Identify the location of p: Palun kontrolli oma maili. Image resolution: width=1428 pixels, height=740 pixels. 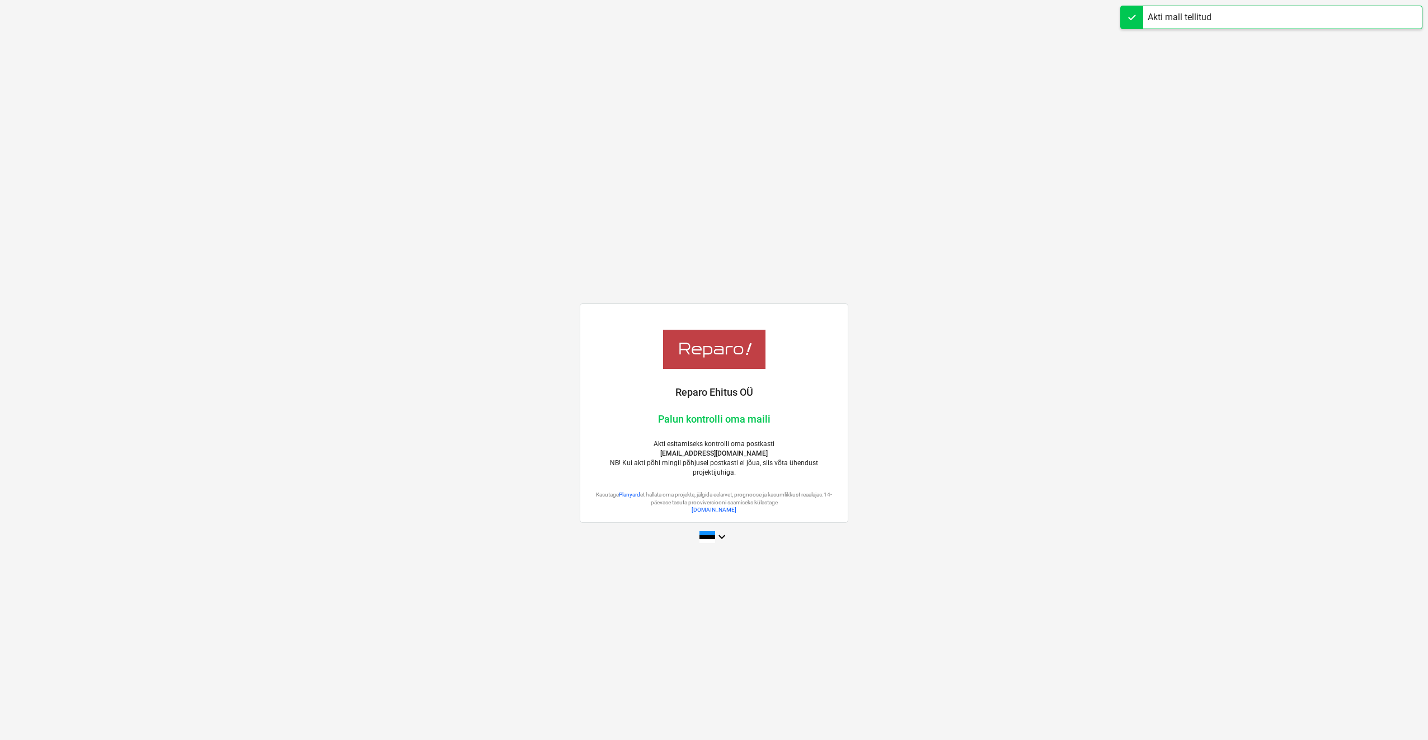
(714, 419).